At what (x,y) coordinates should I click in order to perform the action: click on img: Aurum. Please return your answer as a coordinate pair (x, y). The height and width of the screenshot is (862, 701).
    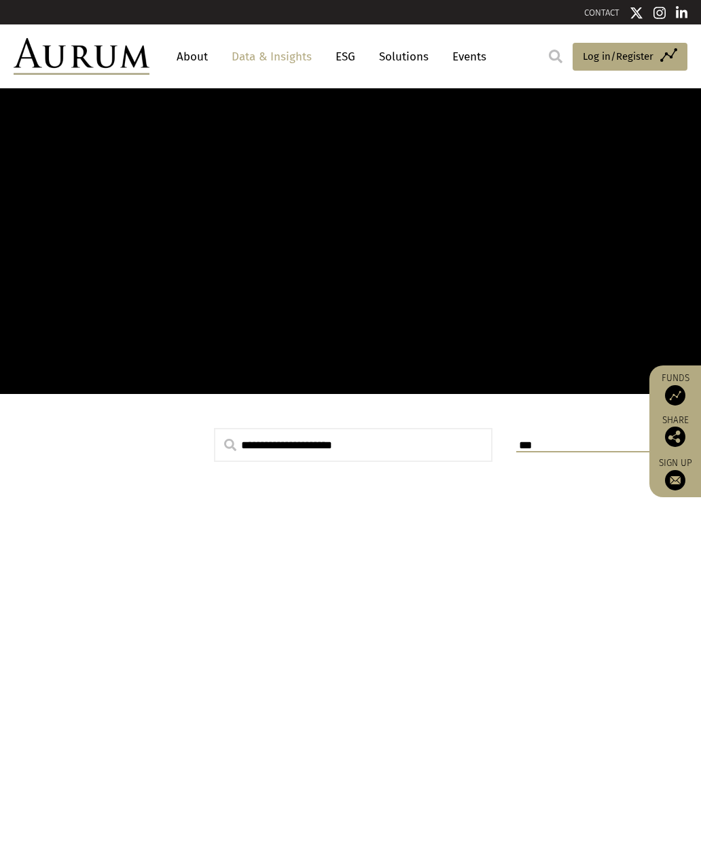
    Looking at the image, I should click on (82, 56).